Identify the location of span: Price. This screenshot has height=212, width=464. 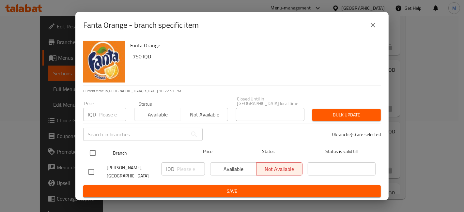
(208, 151).